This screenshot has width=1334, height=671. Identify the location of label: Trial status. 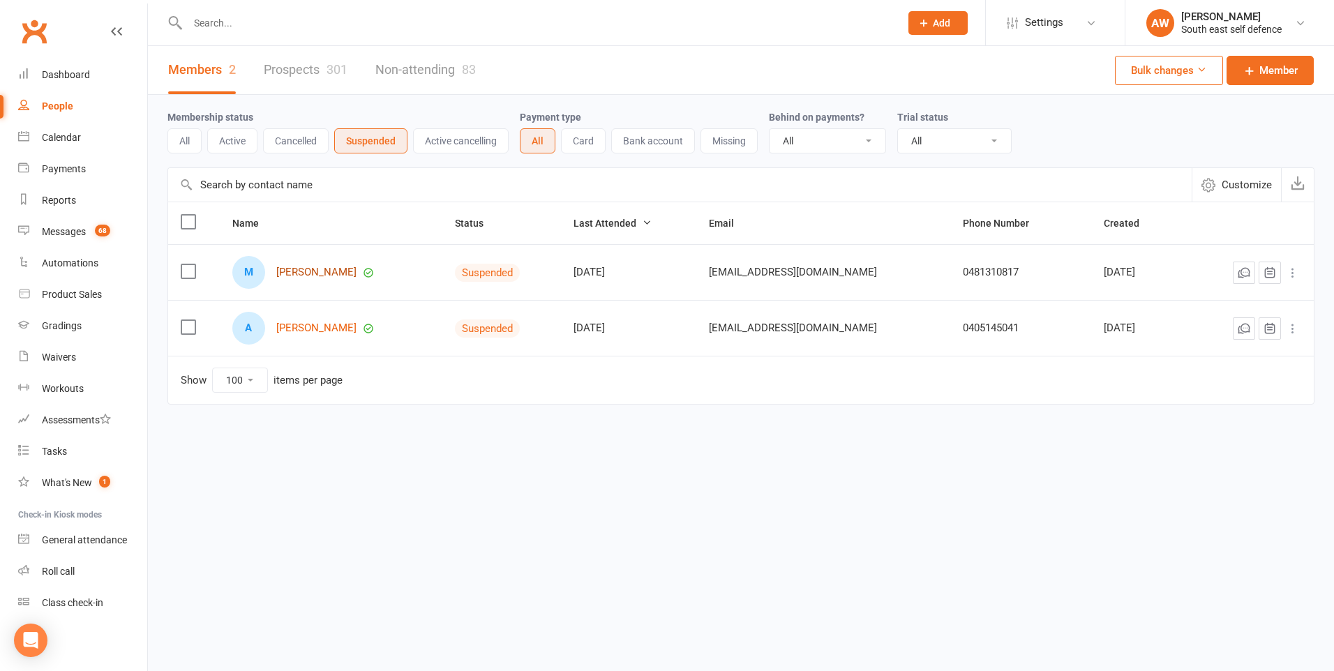
(923, 117).